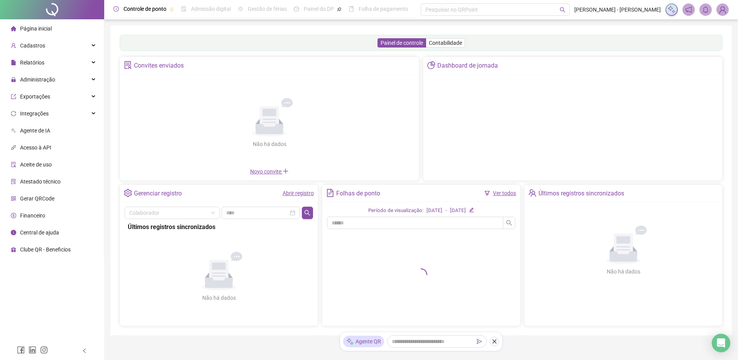 Image resolution: width=738 pixels, height=360 pixels. Describe the element at coordinates (358, 193) in the screenshot. I see `div: Folhas de ponto` at that location.